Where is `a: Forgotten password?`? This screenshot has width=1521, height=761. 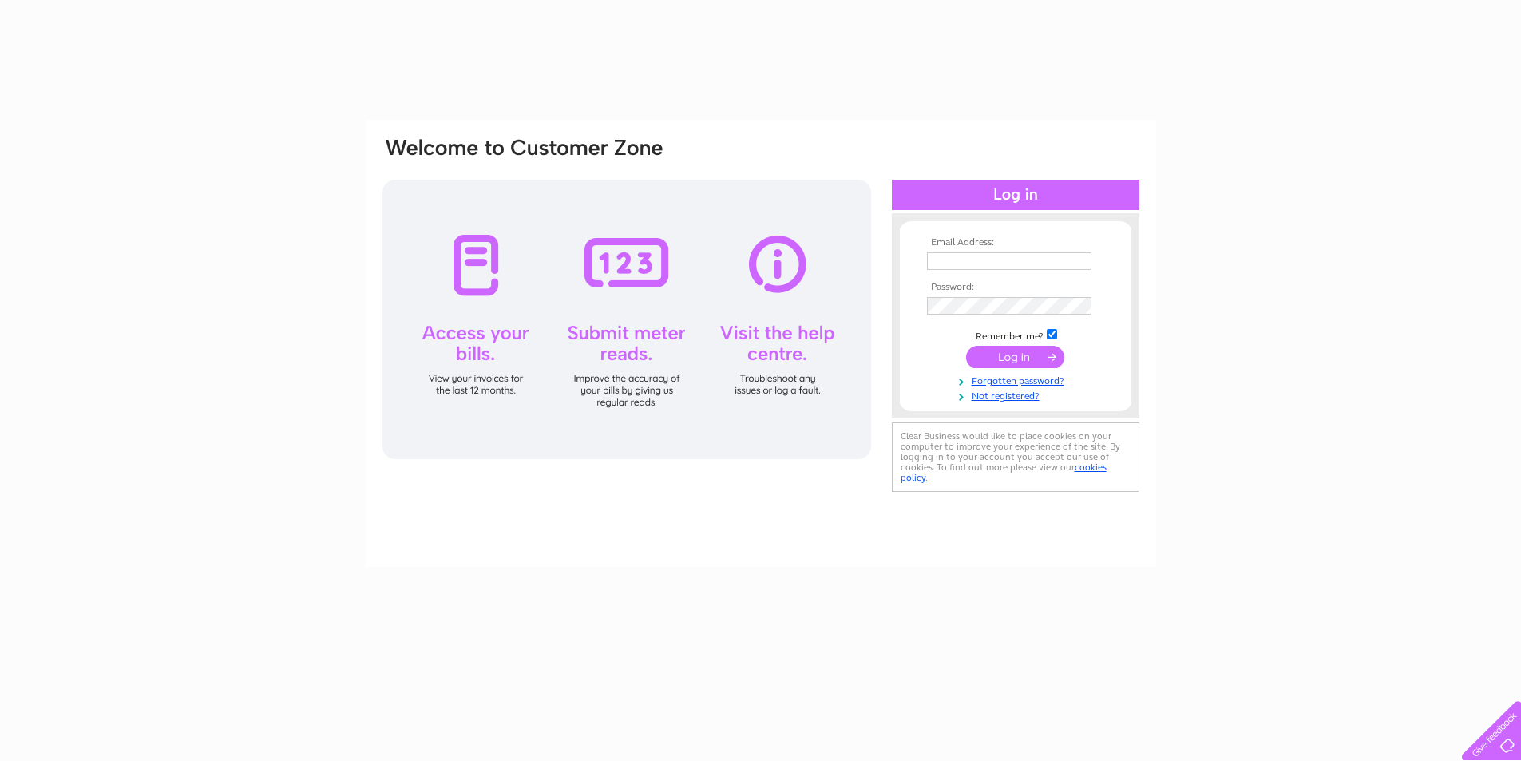 a: Forgotten password? is located at coordinates (1017, 379).